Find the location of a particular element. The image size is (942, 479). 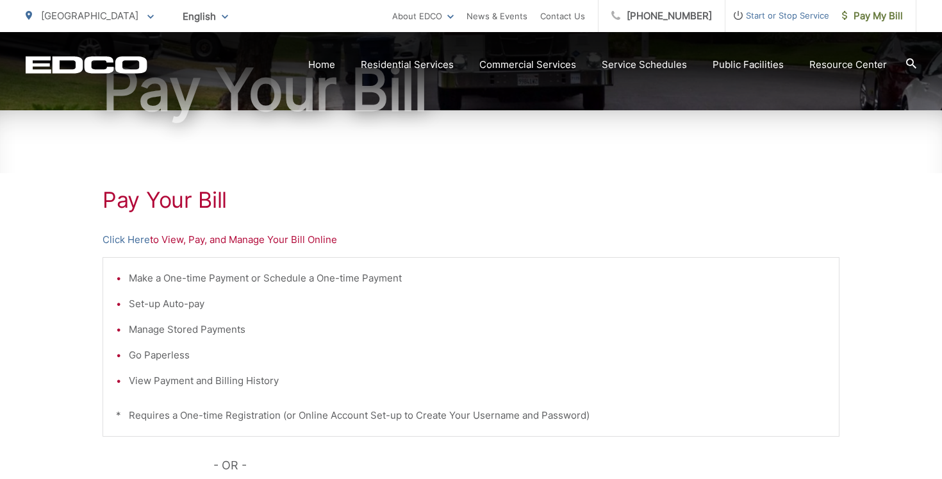

a: Resource Center is located at coordinates (848, 65).